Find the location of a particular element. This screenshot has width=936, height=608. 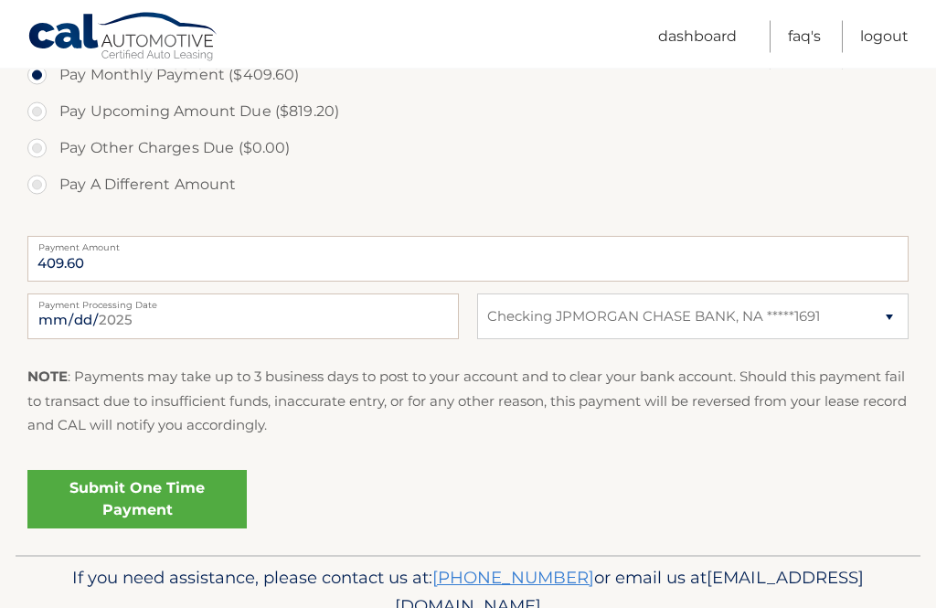

a: FAQ's is located at coordinates (805, 37).